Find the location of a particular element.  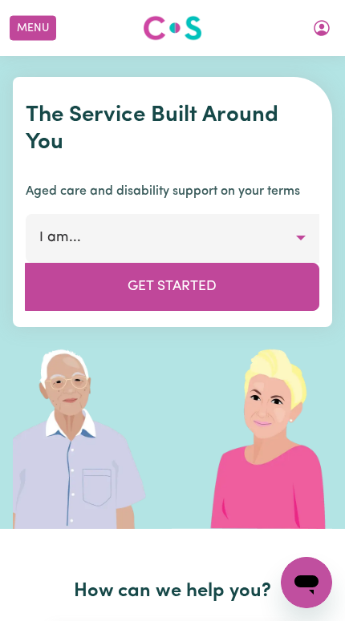

h1: The Service Built Around You is located at coordinates (172, 129).